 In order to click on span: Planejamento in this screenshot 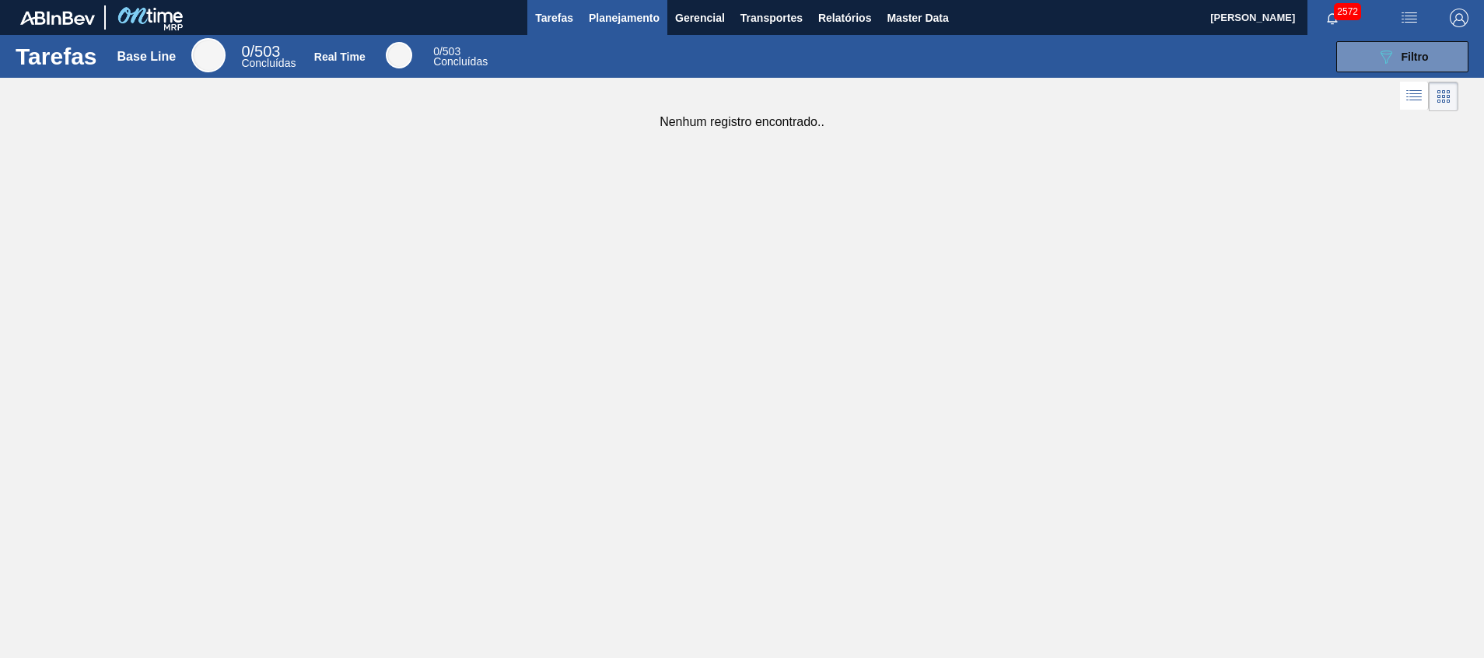, I will do `click(624, 18)`.